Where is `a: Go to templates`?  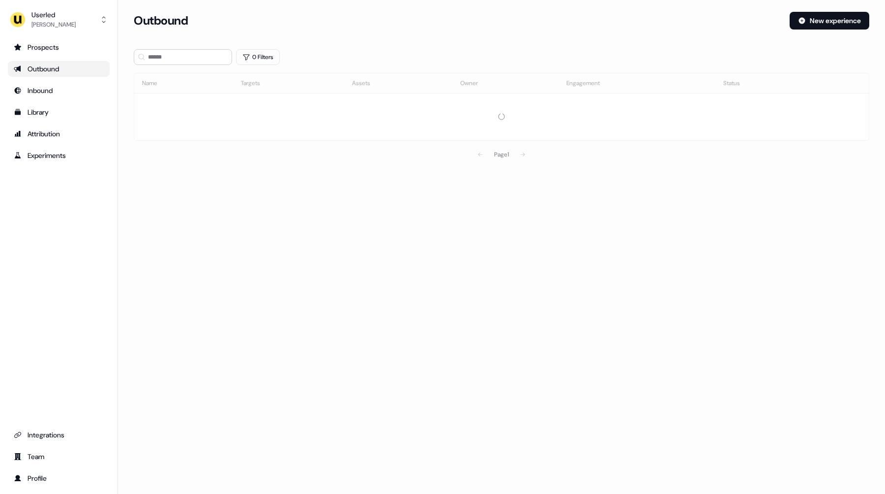
a: Go to templates is located at coordinates (58, 112).